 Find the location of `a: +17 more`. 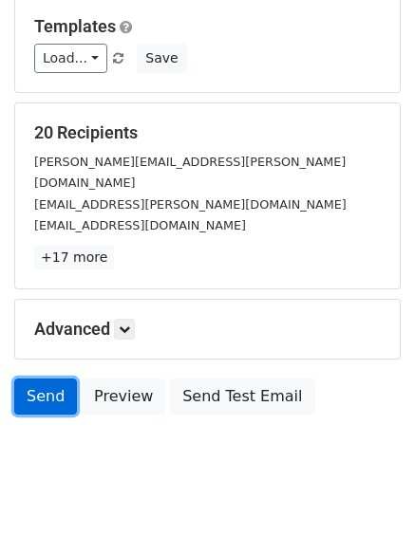

a: +17 more is located at coordinates (74, 257).